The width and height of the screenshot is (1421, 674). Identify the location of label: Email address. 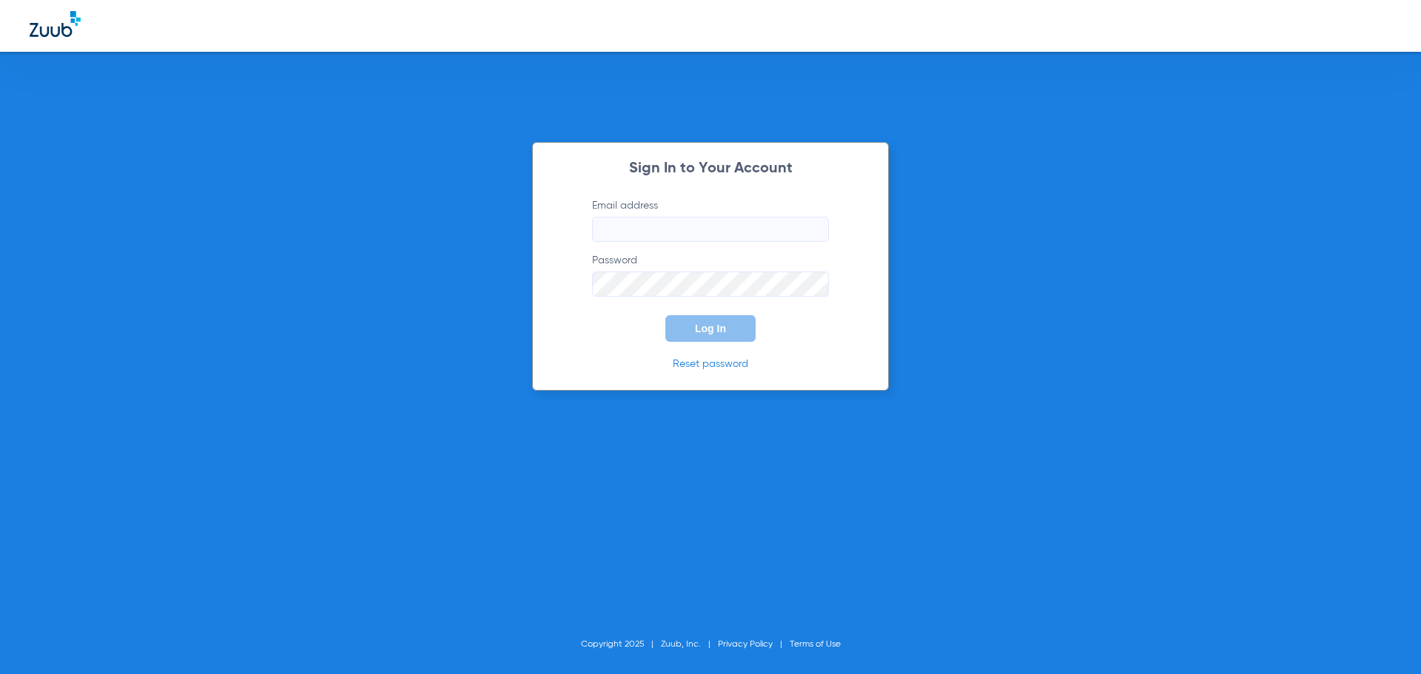
(710, 220).